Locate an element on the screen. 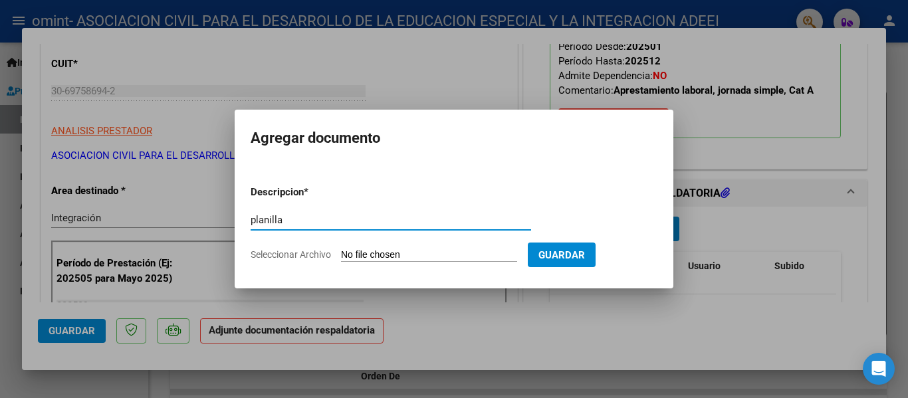  span: Seleccionar Archivo is located at coordinates (291, 255).